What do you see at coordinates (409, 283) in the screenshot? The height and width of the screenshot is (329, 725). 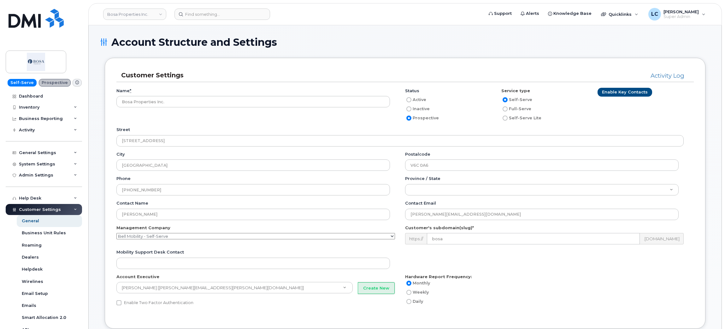 I see `input: Monthly` at bounding box center [409, 283].